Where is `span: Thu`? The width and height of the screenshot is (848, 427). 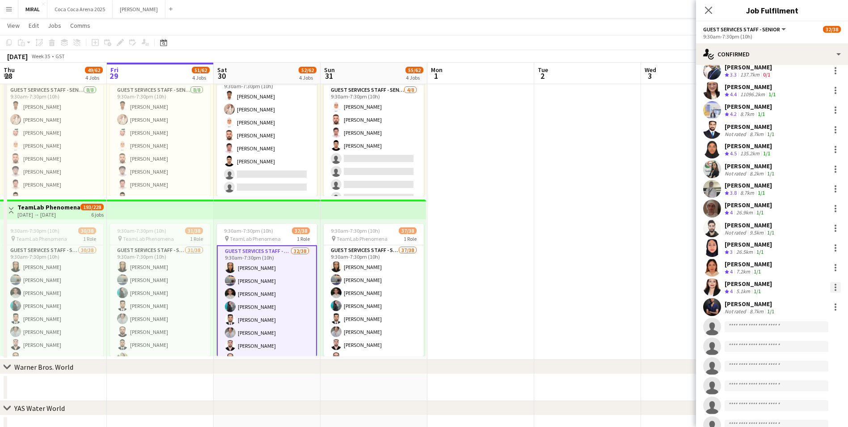 span: Thu is located at coordinates (9, 70).